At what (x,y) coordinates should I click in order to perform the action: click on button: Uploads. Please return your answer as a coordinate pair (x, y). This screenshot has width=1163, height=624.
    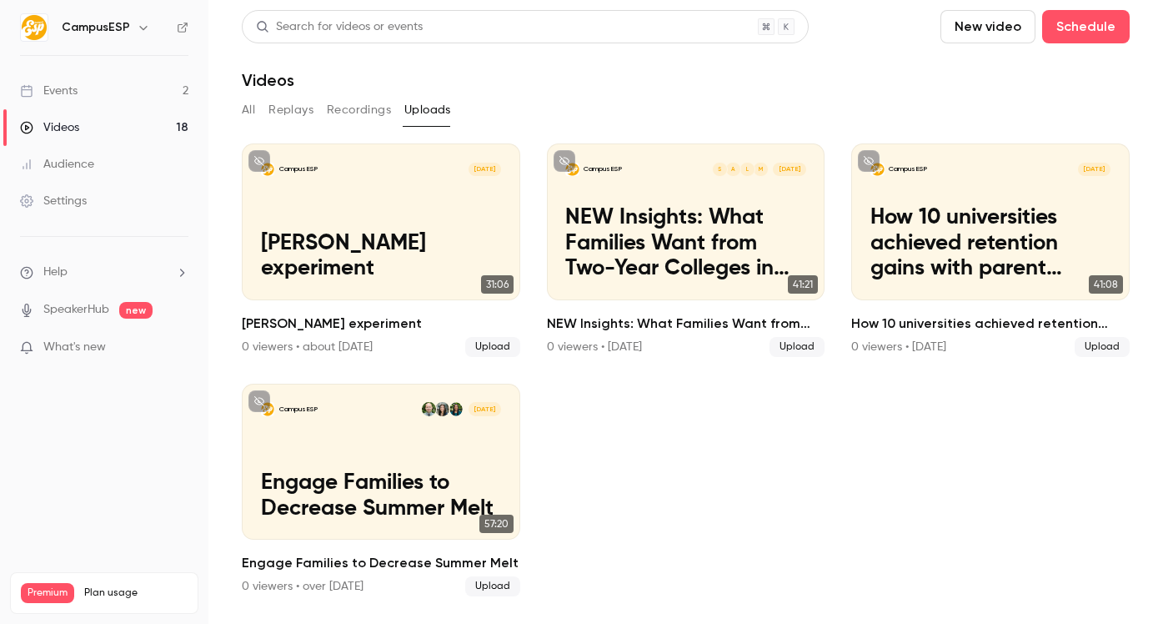
    Looking at the image, I should click on (428, 110).